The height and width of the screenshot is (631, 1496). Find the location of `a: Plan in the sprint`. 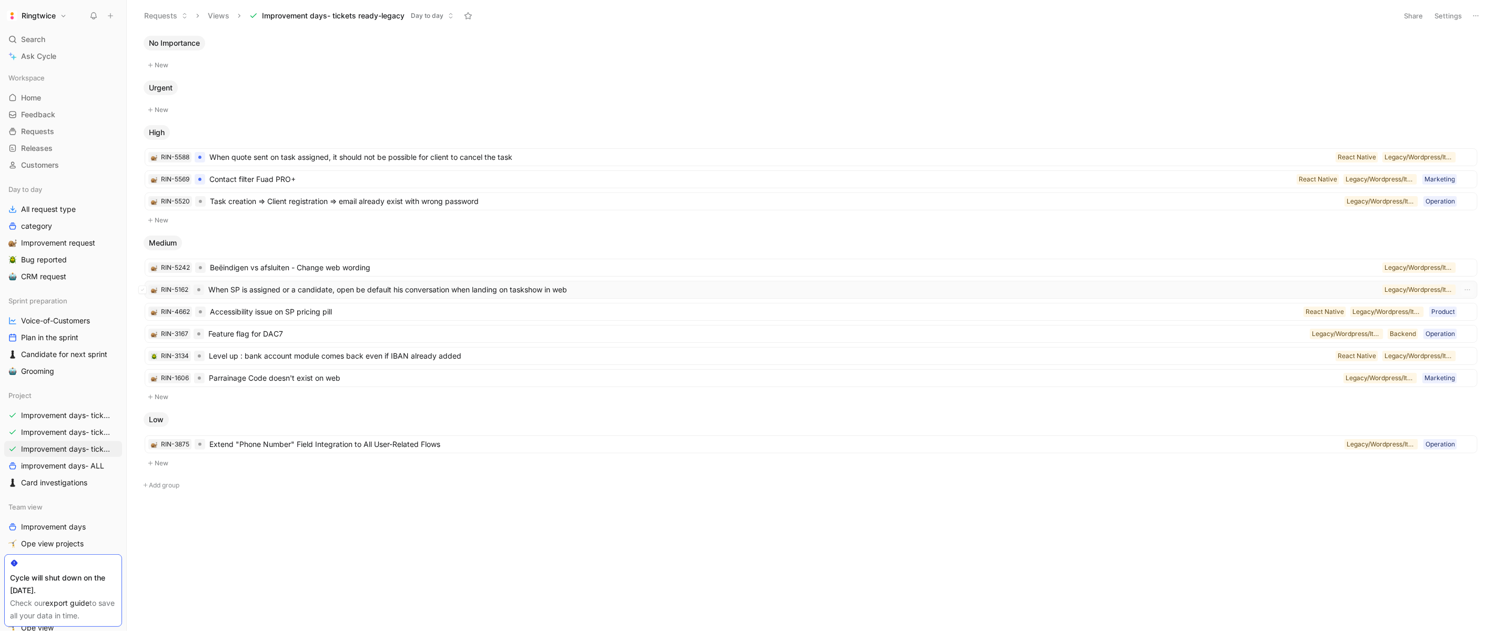

a: Plan in the sprint is located at coordinates (63, 338).